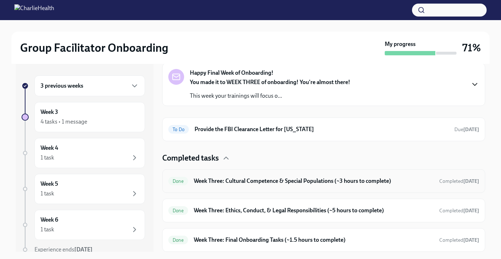 The width and height of the screenshot is (501, 259). What do you see at coordinates (313, 210) in the screenshot?
I see `h6: Week Three: Ethics, Conduct, & Legal Responsibilities (~5 hours to complete)` at bounding box center [313, 210].